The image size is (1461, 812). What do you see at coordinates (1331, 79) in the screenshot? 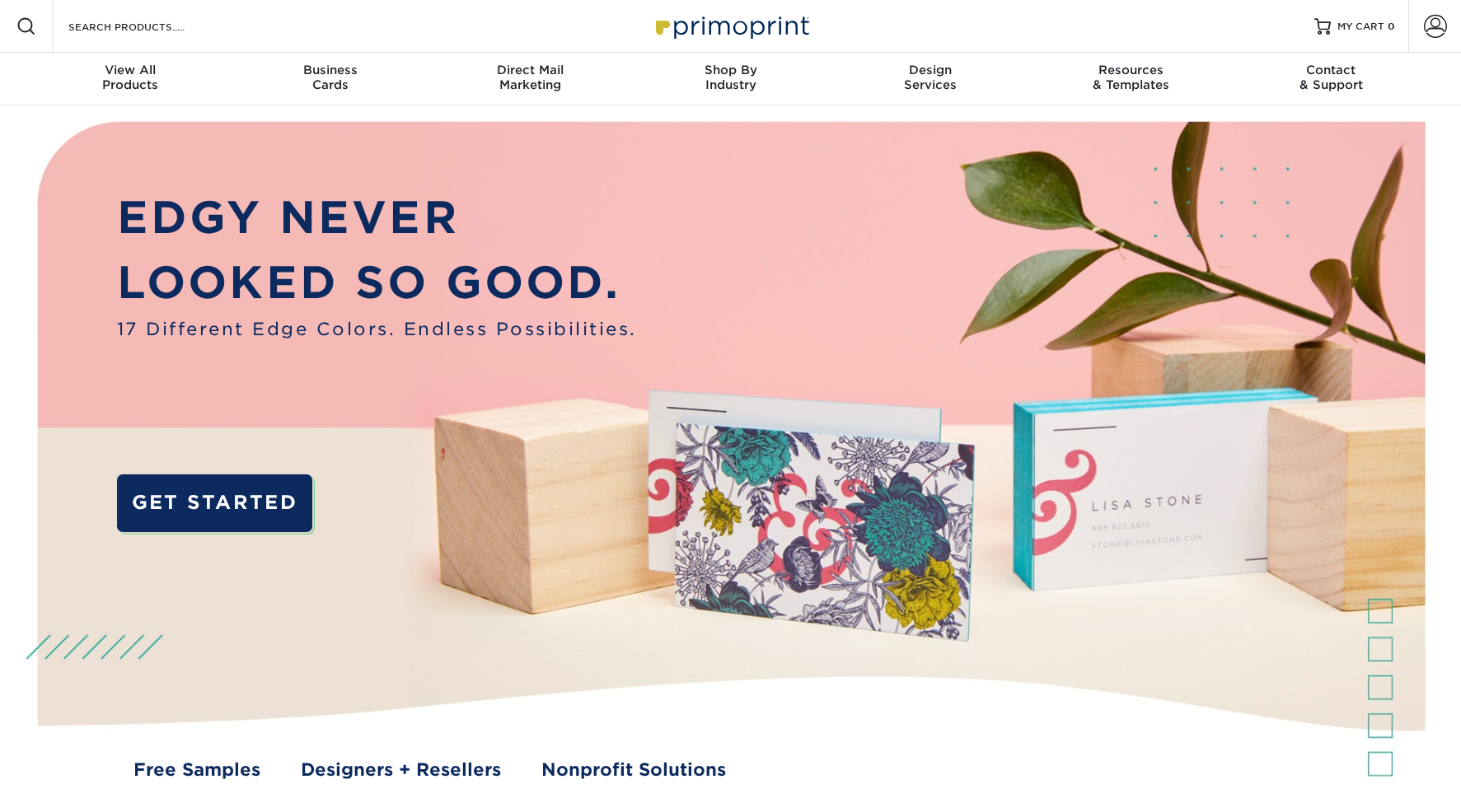
I see `a: Contact& Support` at bounding box center [1331, 79].